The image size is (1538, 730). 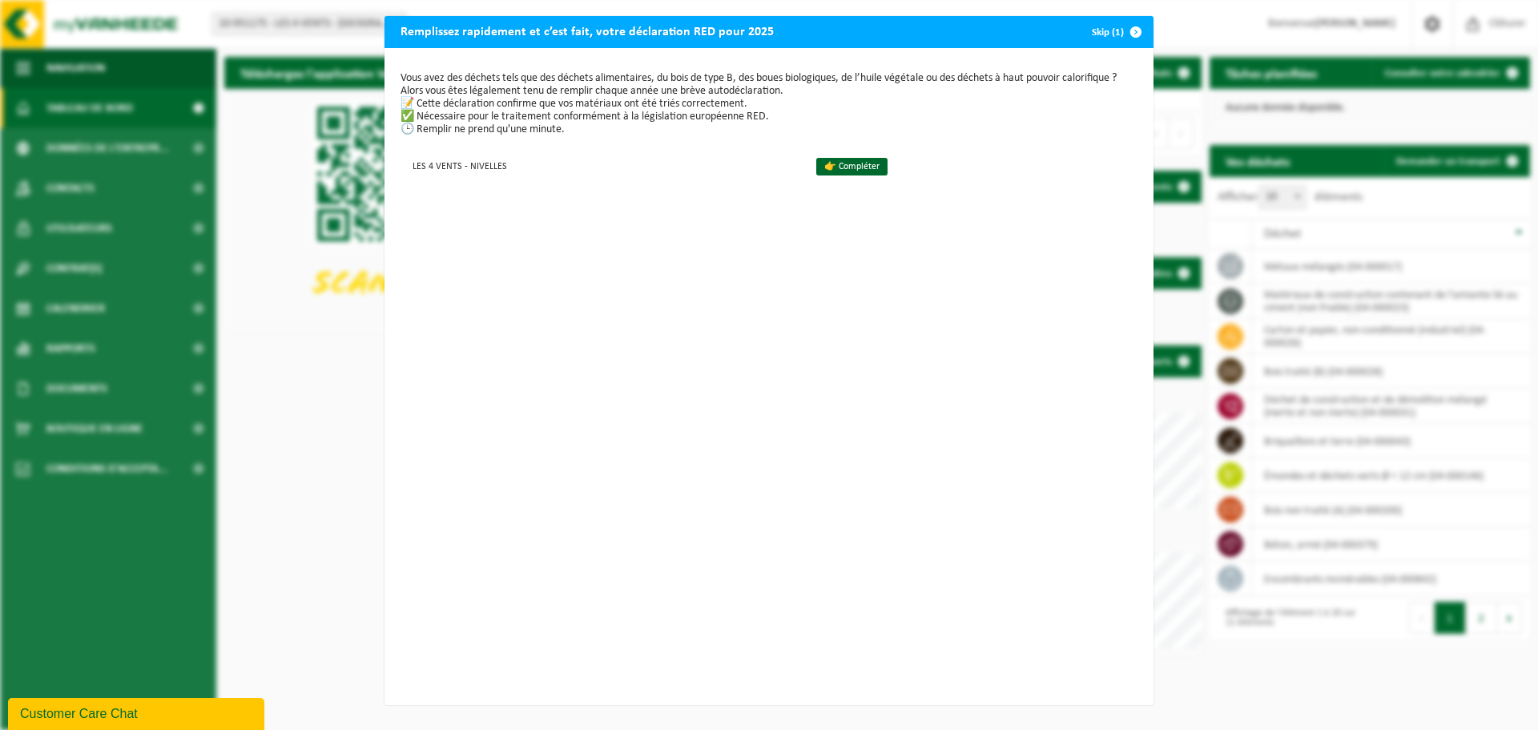 What do you see at coordinates (1115, 32) in the screenshot?
I see `button: Skip (1)` at bounding box center [1115, 32].